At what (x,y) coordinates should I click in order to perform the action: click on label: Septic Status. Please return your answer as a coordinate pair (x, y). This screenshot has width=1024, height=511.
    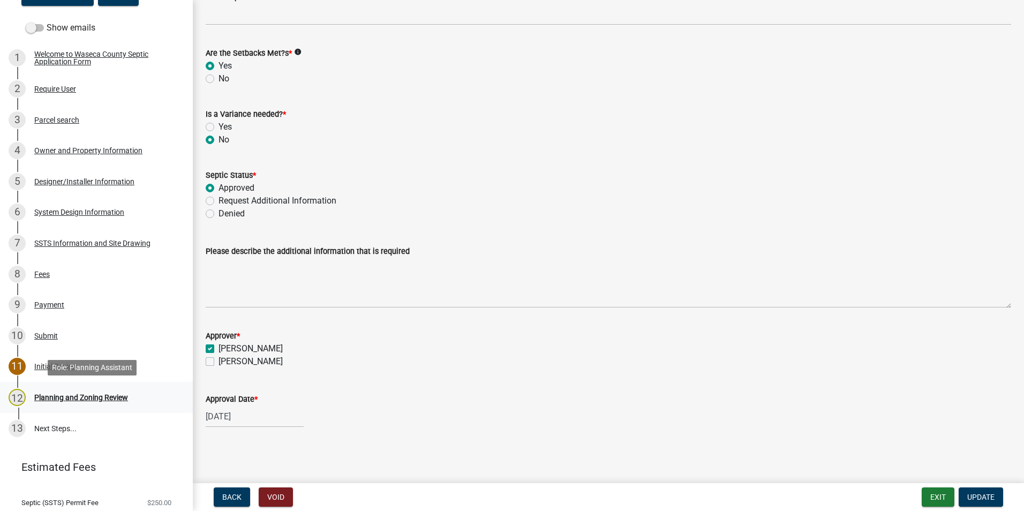
    Looking at the image, I should click on (231, 176).